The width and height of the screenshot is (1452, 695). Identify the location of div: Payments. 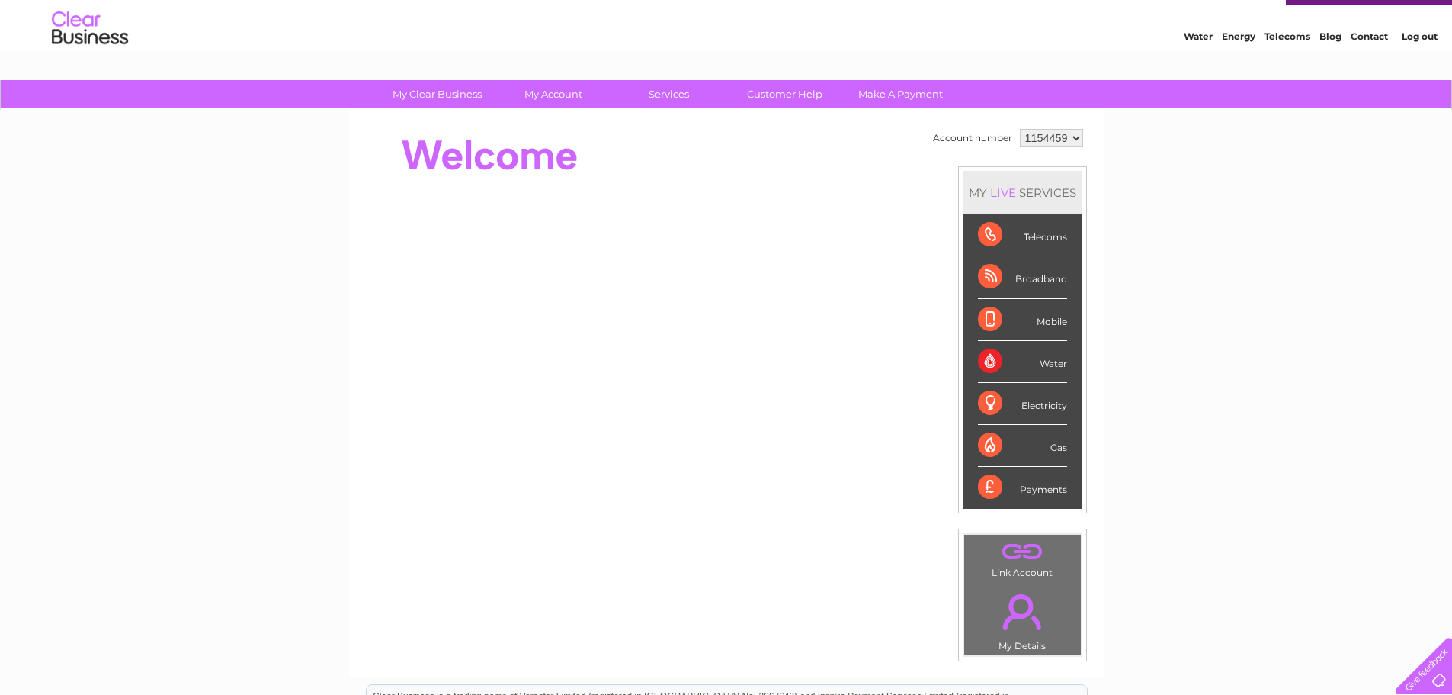
(1022, 487).